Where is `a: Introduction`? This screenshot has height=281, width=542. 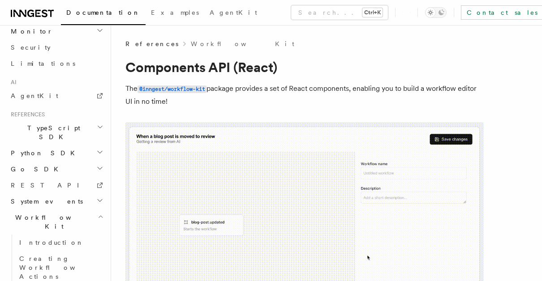 a: Introduction is located at coordinates (60, 243).